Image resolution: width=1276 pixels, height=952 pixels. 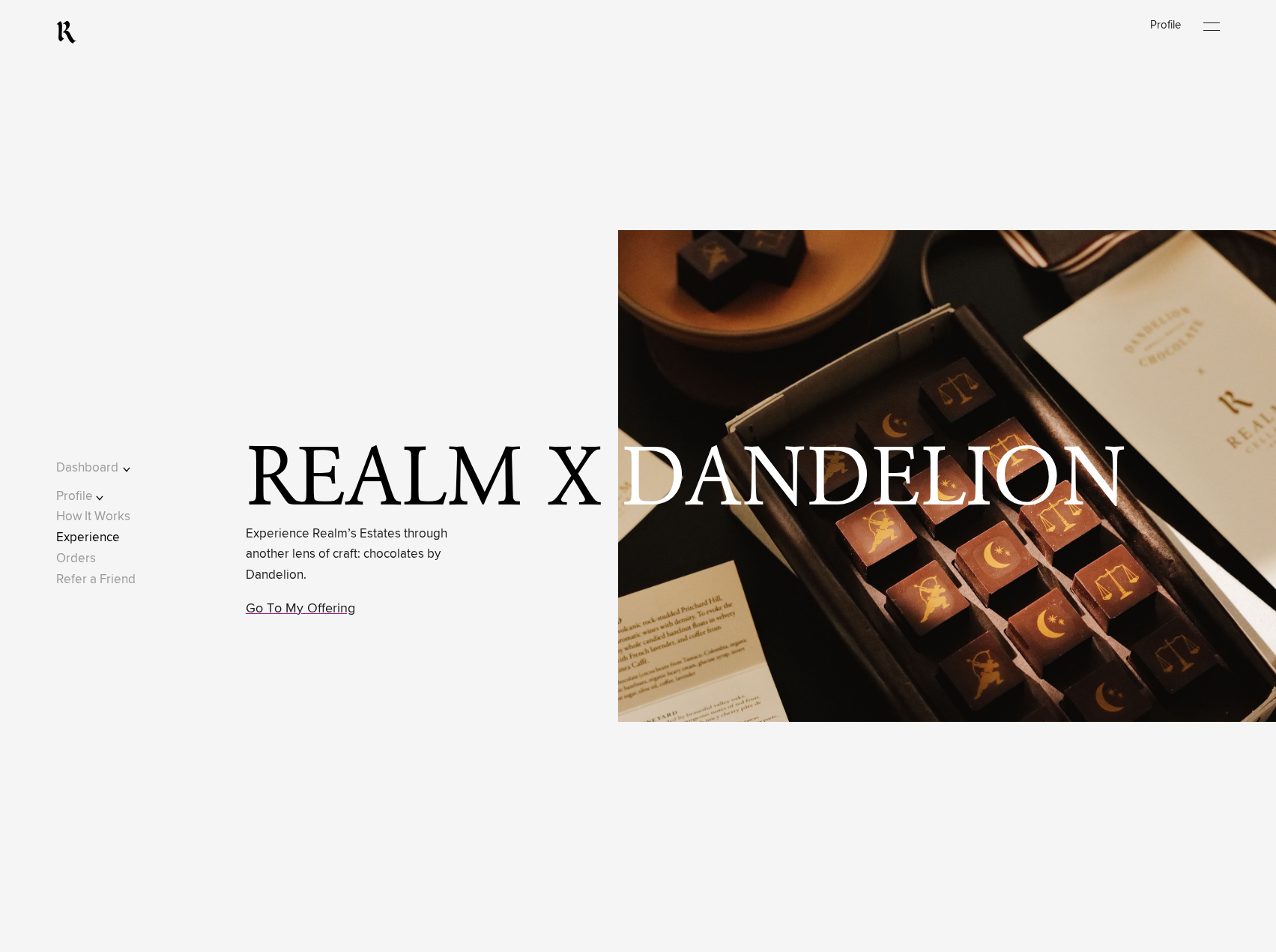 I want to click on p: Experience Realm’s Estates through another lens of craft: chocolates by Dandelion., so click(x=358, y=555).